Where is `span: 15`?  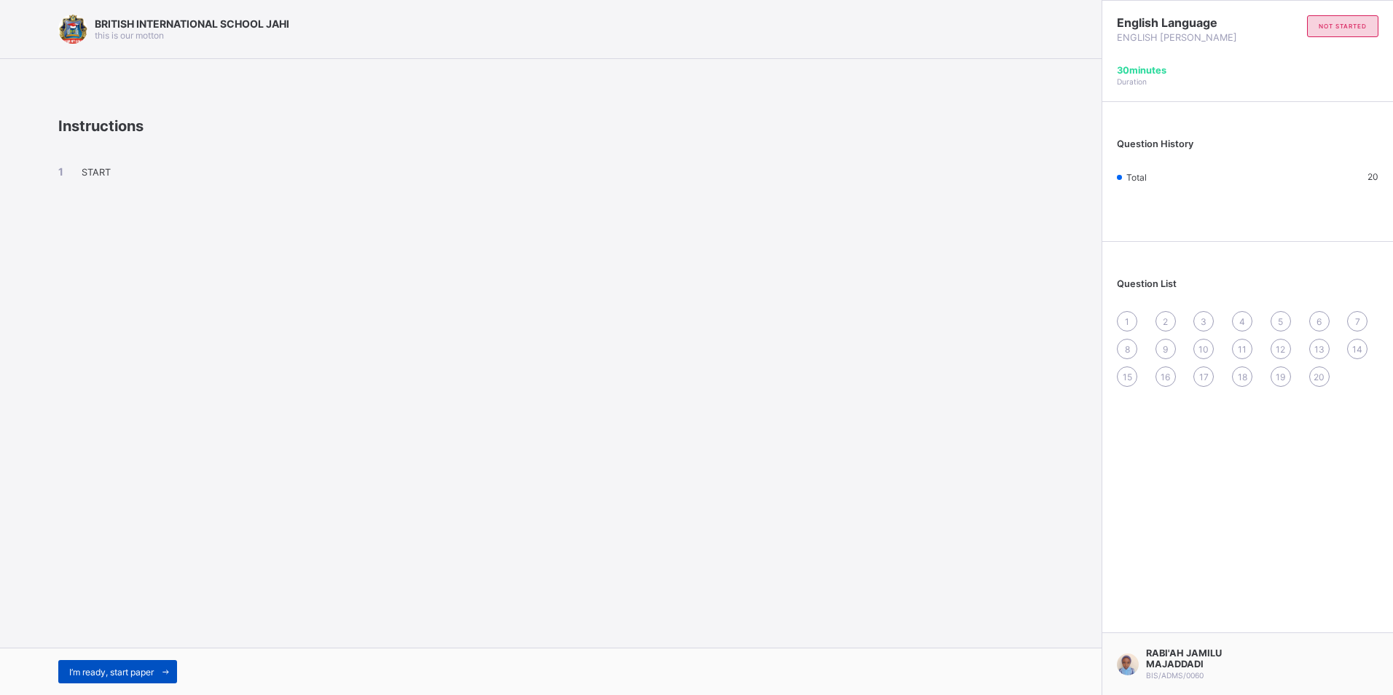
span: 15 is located at coordinates (1127, 377).